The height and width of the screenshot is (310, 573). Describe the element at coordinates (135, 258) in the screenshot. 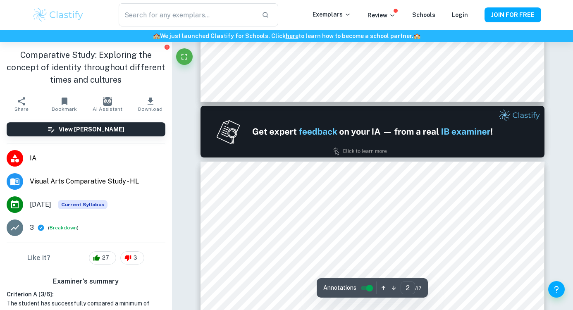

I see `span: 3` at that location.